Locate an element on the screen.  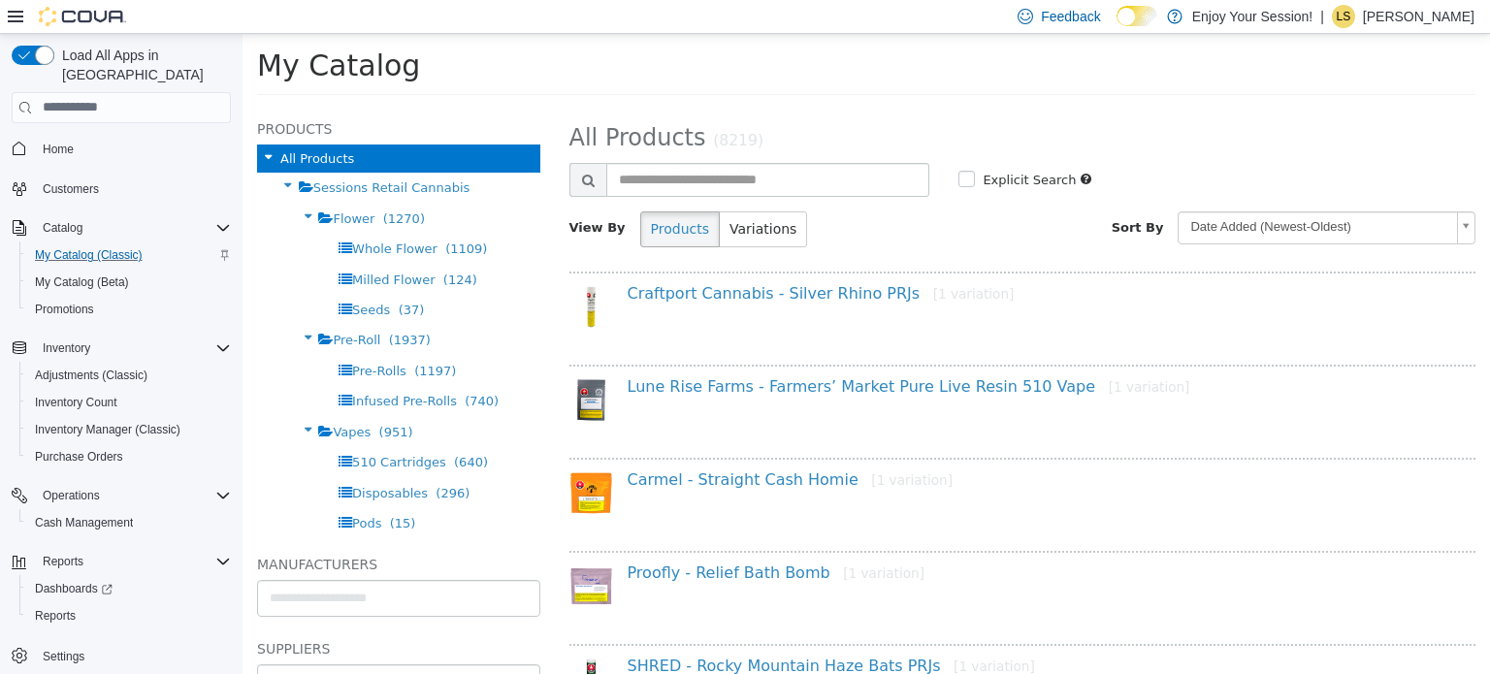
span: Pods is located at coordinates (124, 489).